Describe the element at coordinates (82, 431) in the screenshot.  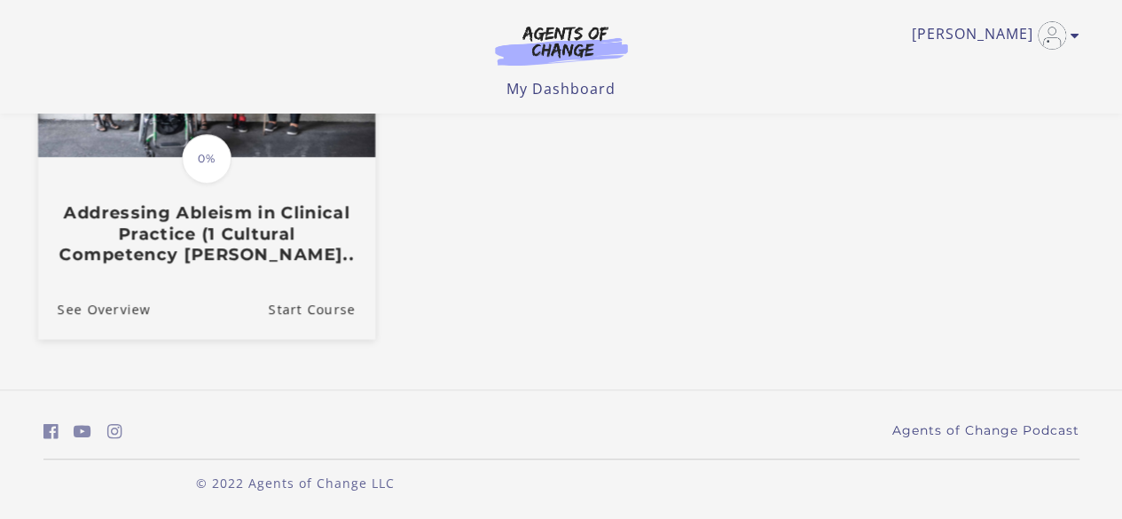
I see `i: https://www.youtube.com/c/AgentsofChangeTestPrepbyMeaganMitchell (Open in a new window)` at that location.